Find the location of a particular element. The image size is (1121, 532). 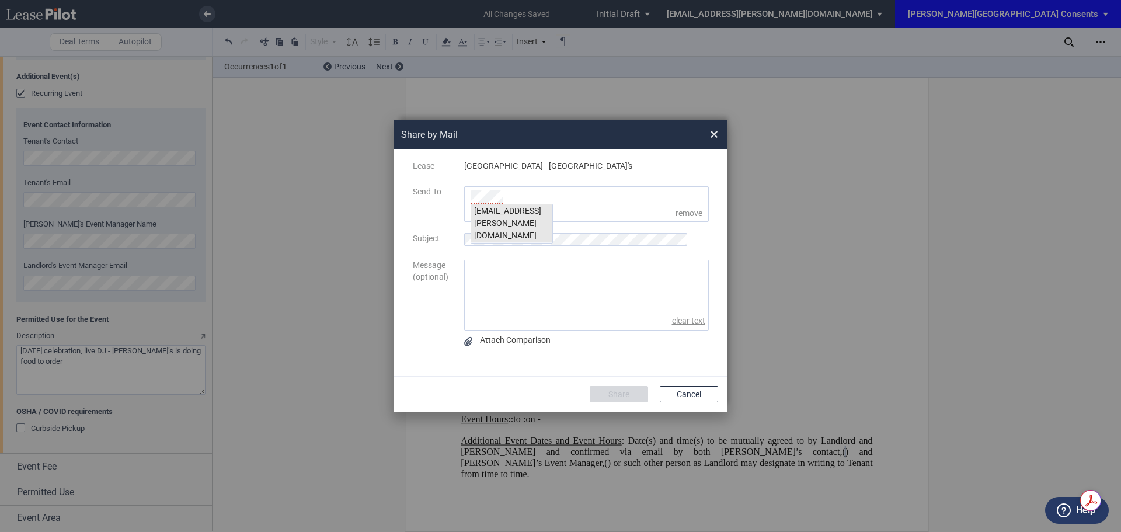

span: Message (optional) is located at coordinates (430, 271).